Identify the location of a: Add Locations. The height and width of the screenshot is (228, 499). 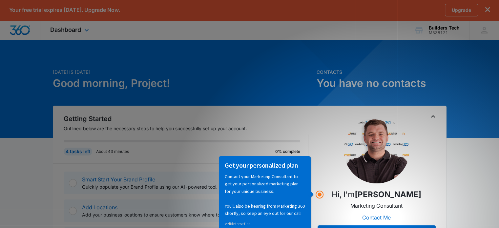
(100, 207).